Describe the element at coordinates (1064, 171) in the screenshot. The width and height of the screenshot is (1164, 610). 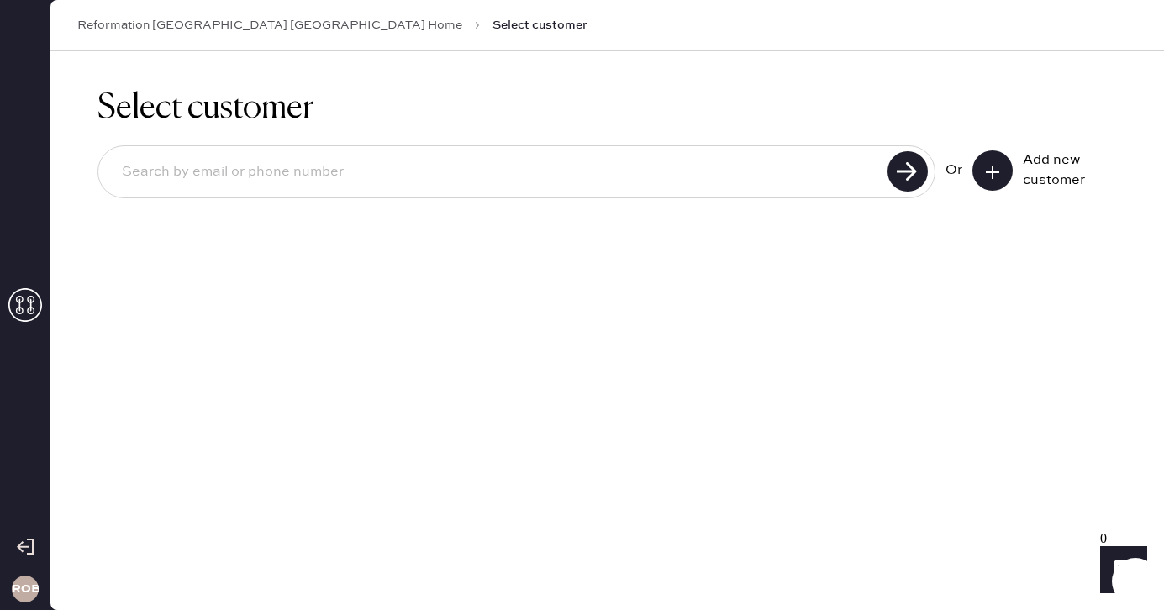
I see `div: Add new customer` at that location.